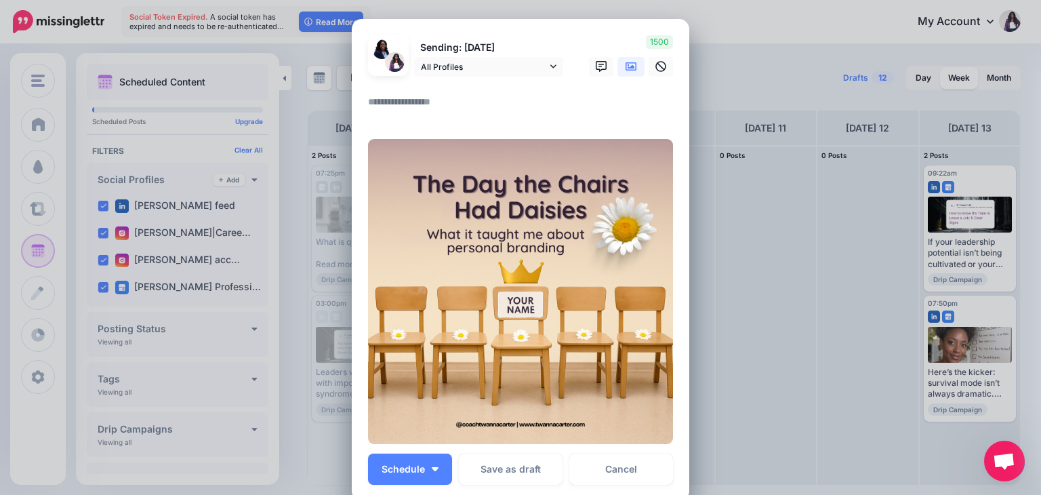  What do you see at coordinates (621, 469) in the screenshot?
I see `a: Cancel` at bounding box center [621, 469].